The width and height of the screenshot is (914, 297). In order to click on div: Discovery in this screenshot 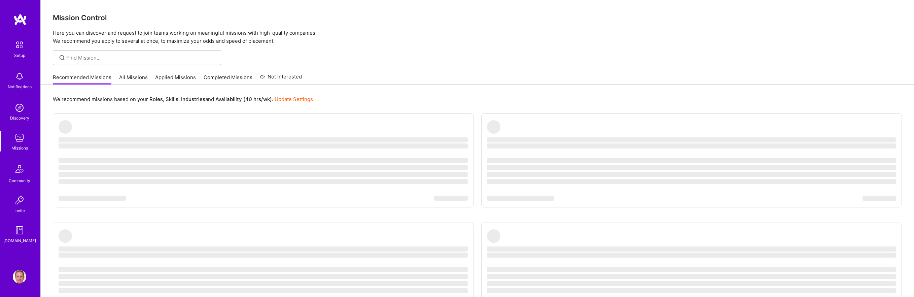, I will do `click(20, 118)`.